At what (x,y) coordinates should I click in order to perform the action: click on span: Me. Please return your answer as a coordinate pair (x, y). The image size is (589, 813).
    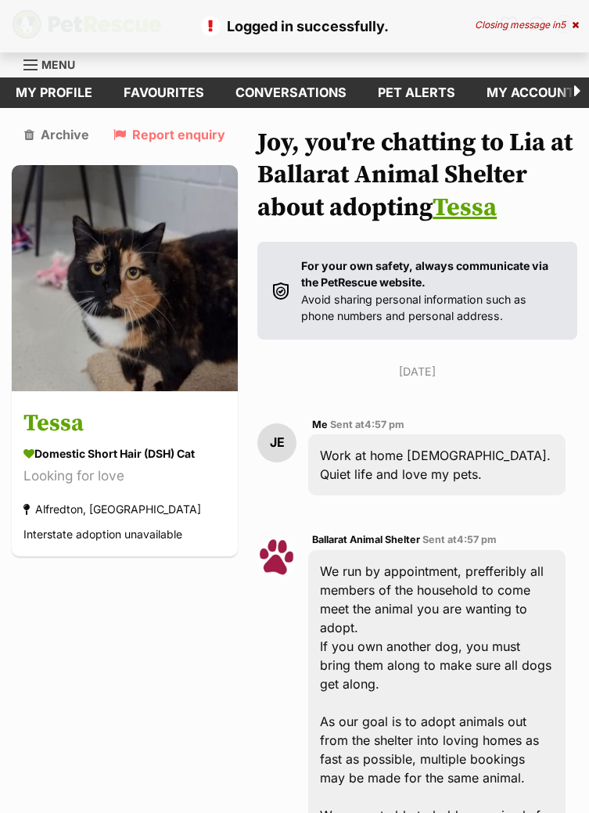
    Looking at the image, I should click on (320, 424).